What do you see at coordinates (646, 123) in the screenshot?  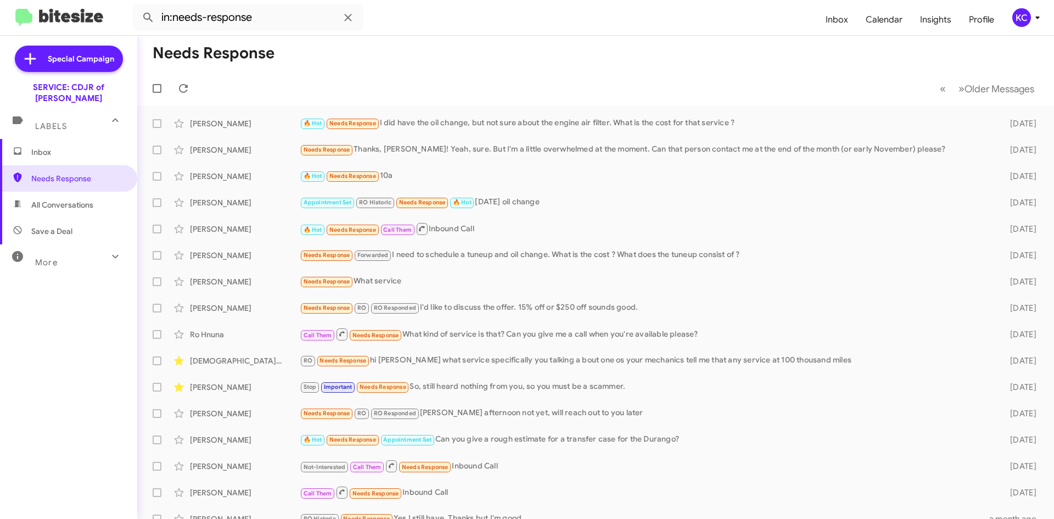 I see `div: I did have the oil change, but not sure about the engine air filter. What is the cost for that se...` at bounding box center [646, 123].